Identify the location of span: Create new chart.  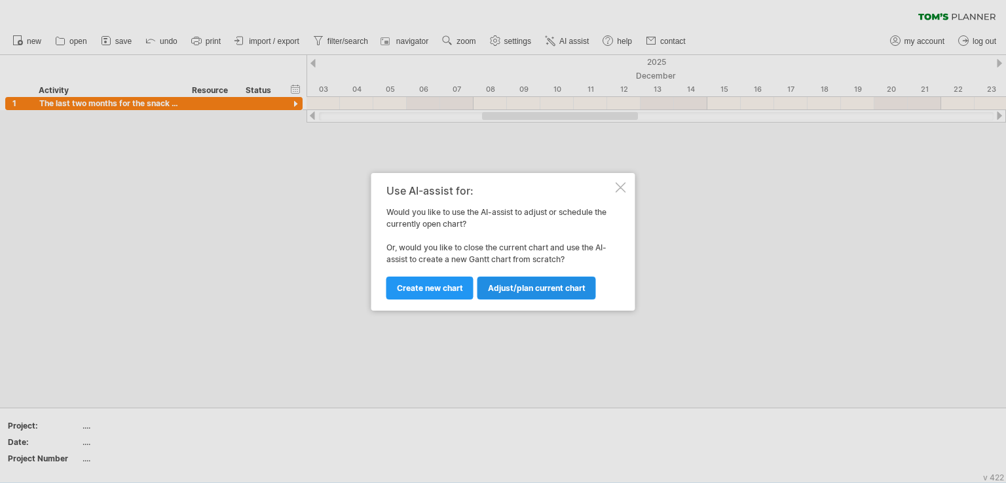
(430, 288).